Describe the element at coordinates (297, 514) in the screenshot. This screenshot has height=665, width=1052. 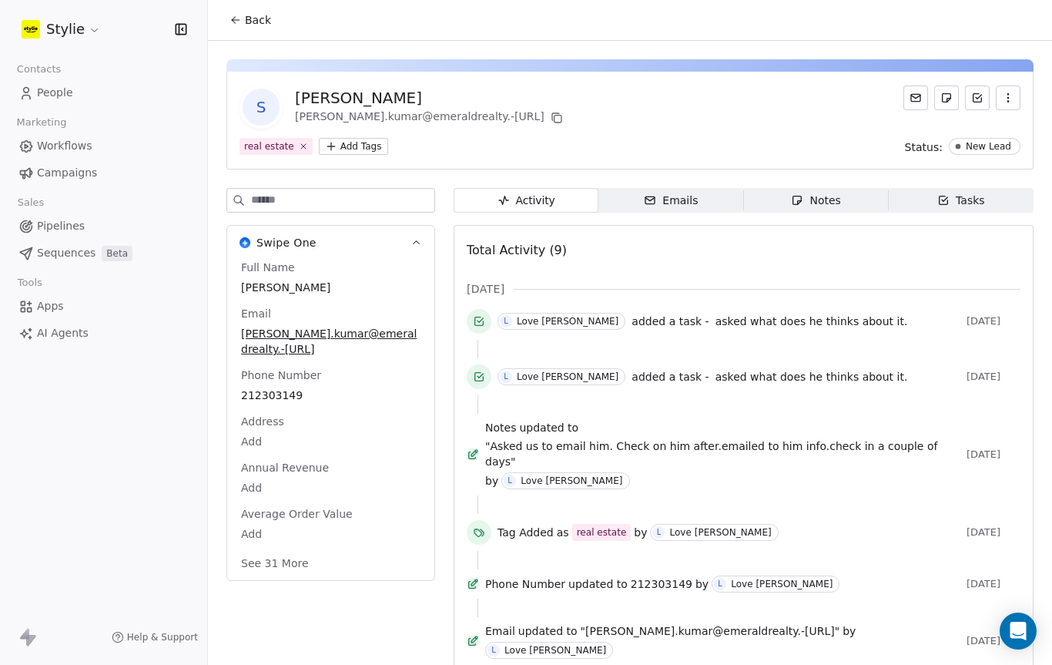
I see `span: Average Order Value` at that location.